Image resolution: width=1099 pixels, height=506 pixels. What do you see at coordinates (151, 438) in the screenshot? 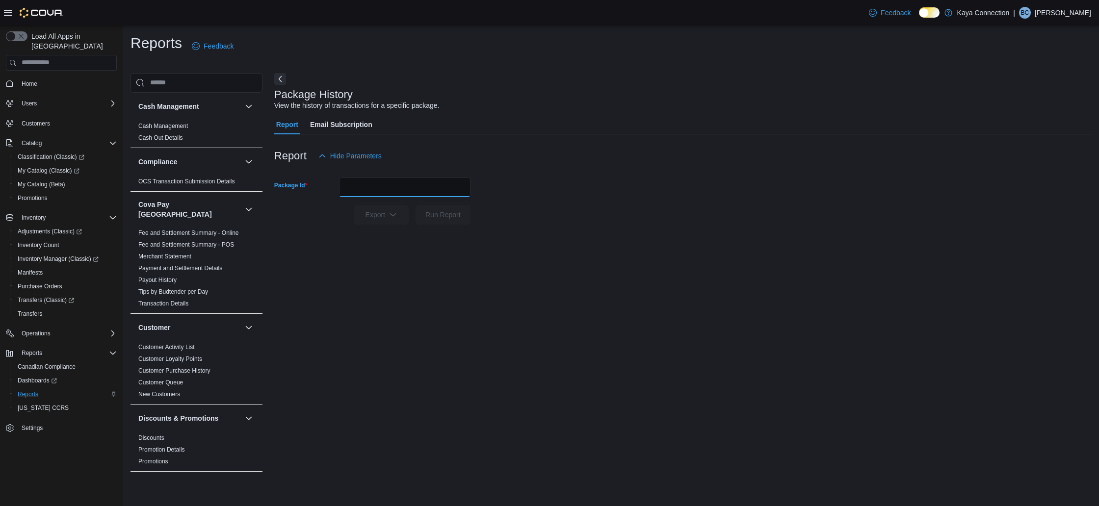
I see `a: Discounts` at bounding box center [151, 438].